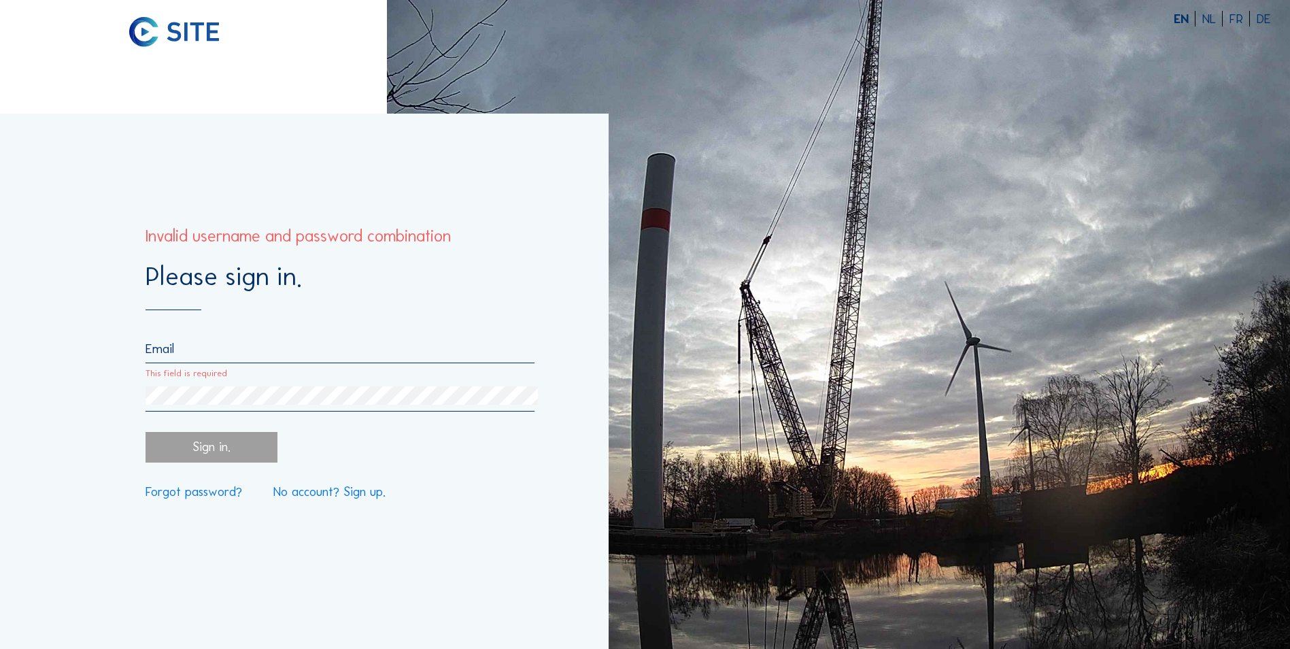 The width and height of the screenshot is (1290, 649). I want to click on input: Email, so click(340, 348).